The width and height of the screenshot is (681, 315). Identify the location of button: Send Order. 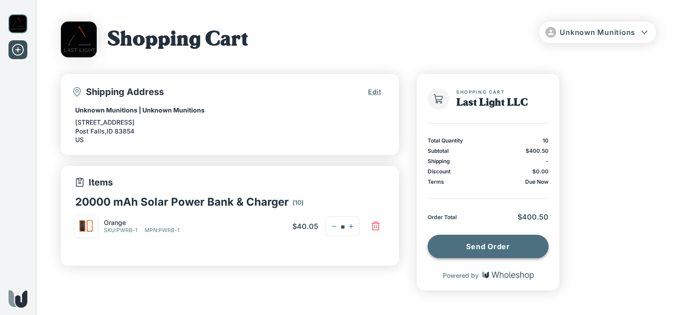
(488, 246).